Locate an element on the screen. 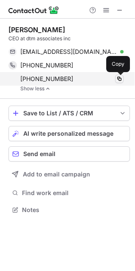 This screenshot has width=135, height=271. img: ContactOut v5.3.10 is located at coordinates (34, 10).